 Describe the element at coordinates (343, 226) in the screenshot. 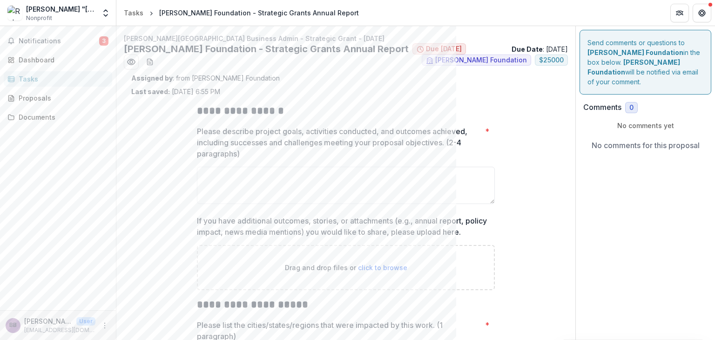

I see `p: If you have additional outcomes, stories, or attachments (e.g., annual report, policy impact, new...` at that location.